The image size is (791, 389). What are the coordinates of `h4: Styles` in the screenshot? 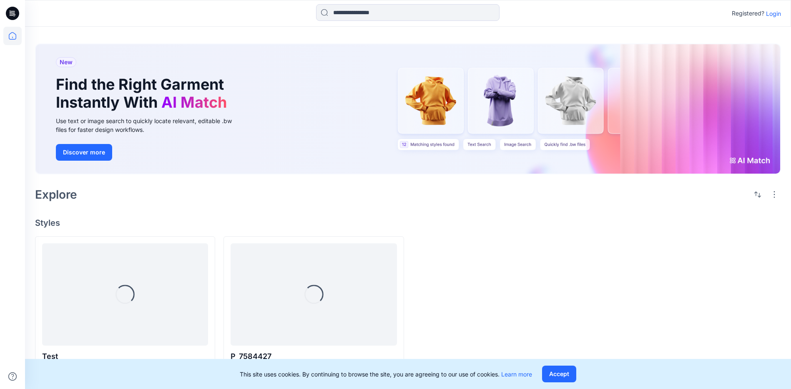 It's located at (408, 223).